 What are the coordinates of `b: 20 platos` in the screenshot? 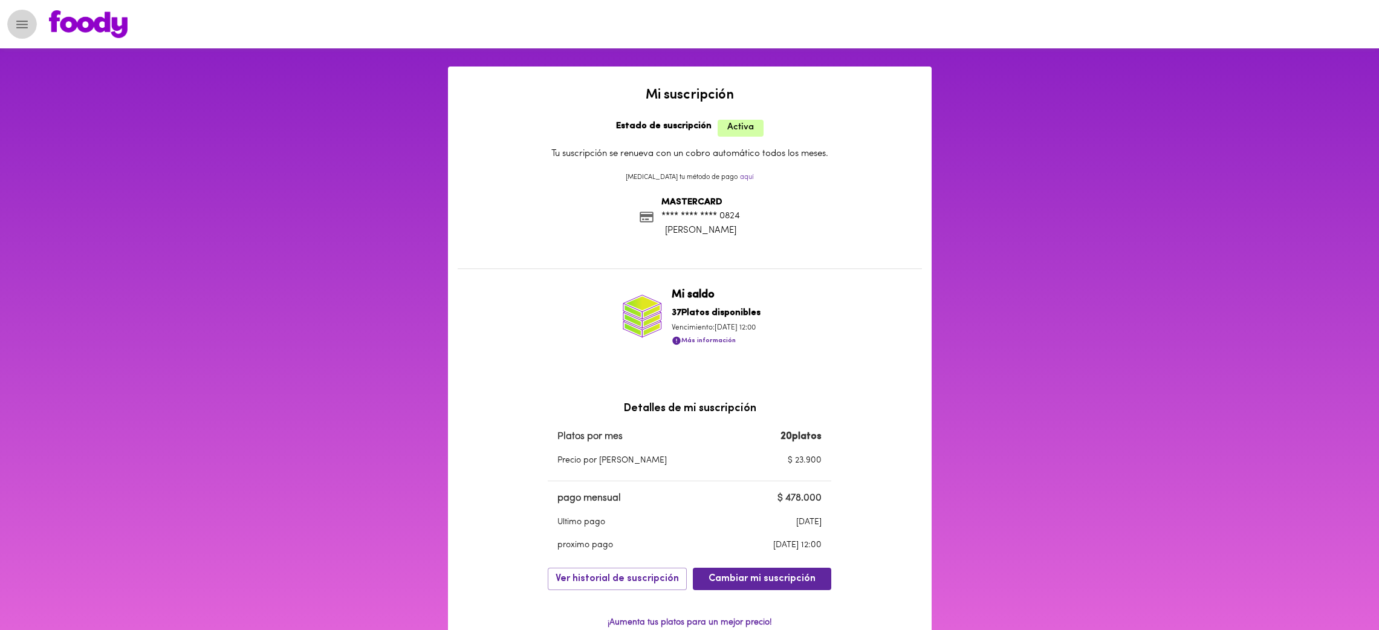 It's located at (801, 437).